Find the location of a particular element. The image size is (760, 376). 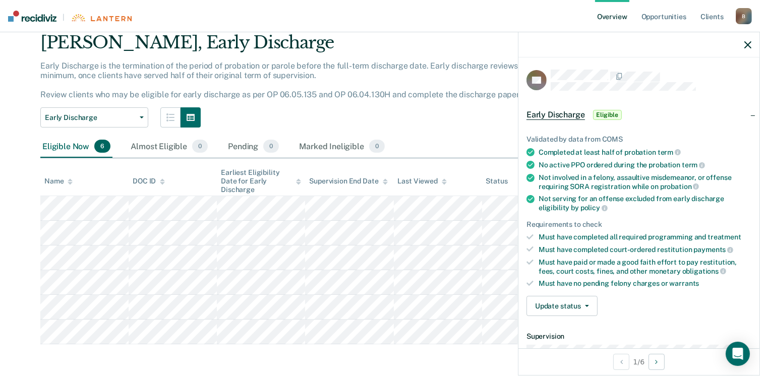

img: Recidiviz is located at coordinates (32, 16).